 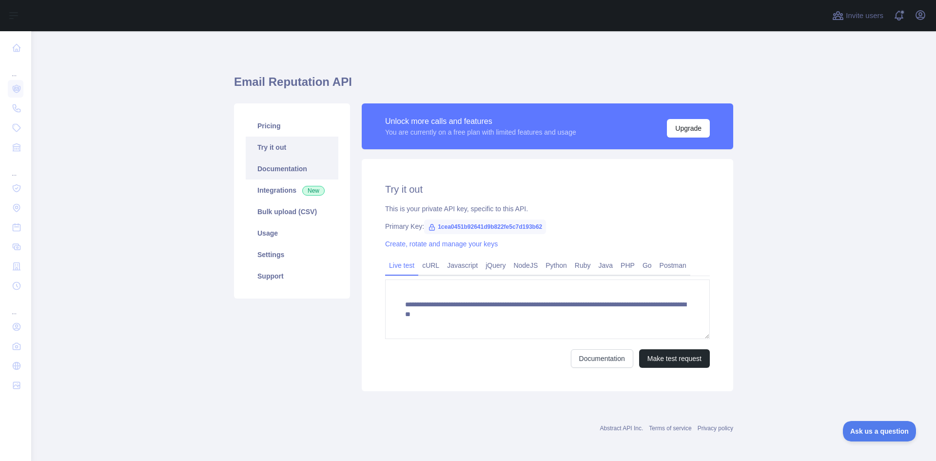 What do you see at coordinates (621, 428) in the screenshot?
I see `a: Abstract API Inc.` at bounding box center [621, 428].